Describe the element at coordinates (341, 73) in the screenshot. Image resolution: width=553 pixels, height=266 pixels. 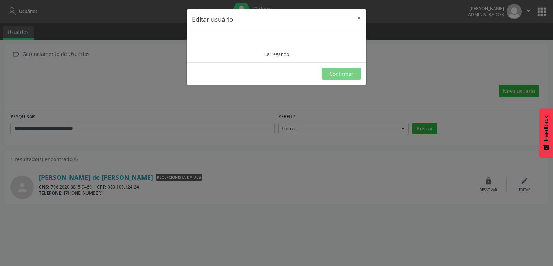
I see `span: Confirmar` at that location.